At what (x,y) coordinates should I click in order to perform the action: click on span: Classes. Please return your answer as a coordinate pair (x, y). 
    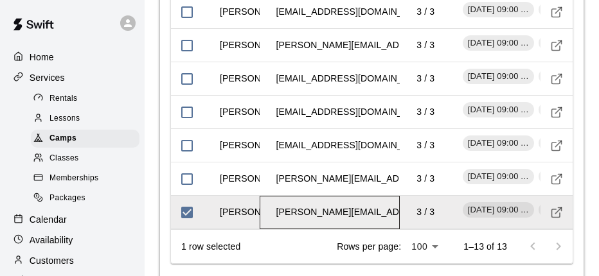
    Looking at the image, I should click on (64, 159).